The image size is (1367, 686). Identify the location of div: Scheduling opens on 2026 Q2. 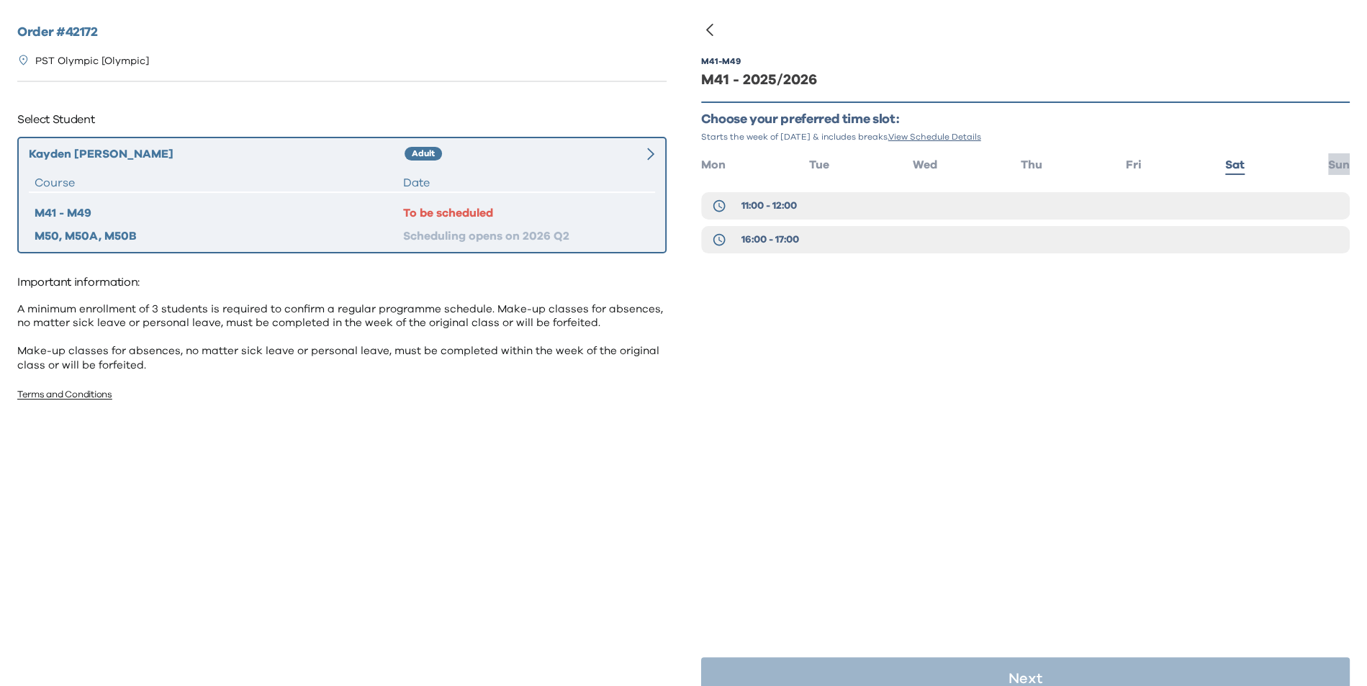
(525, 236).